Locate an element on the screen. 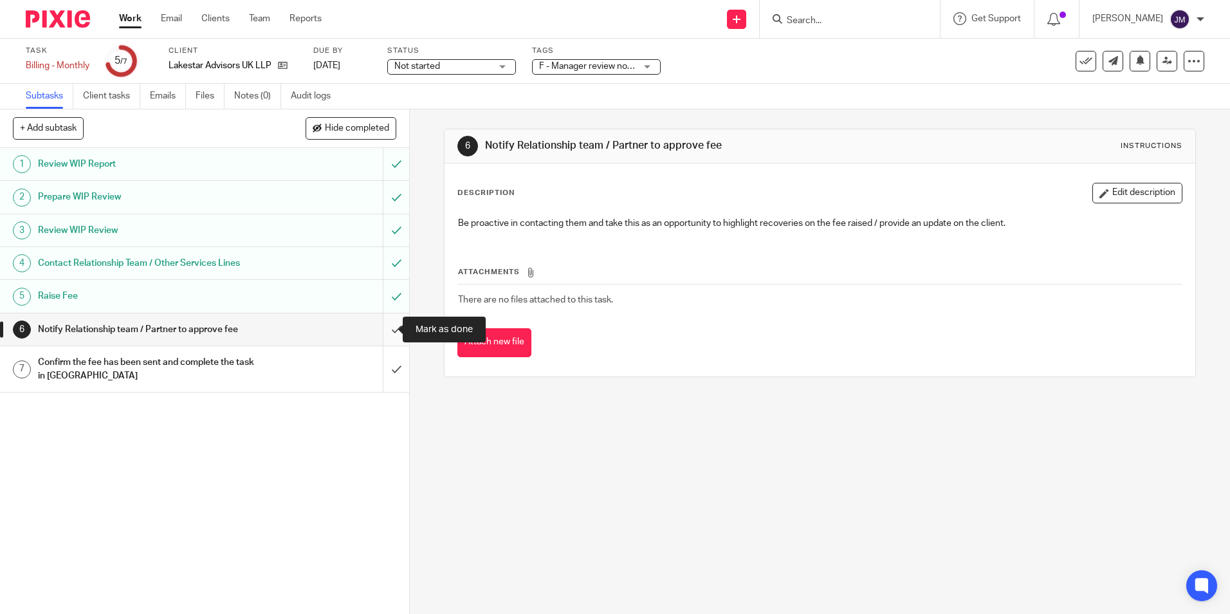 This screenshot has height=614, width=1230. label: Status is located at coordinates (452, 51).